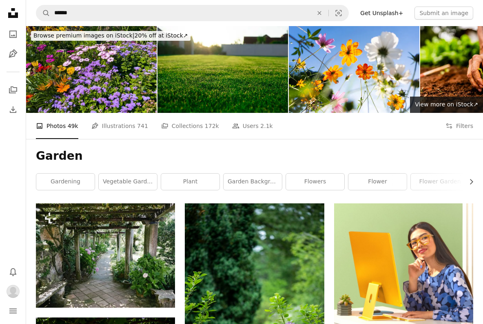 The width and height of the screenshot is (483, 324). I want to click on a: gardening, so click(65, 182).